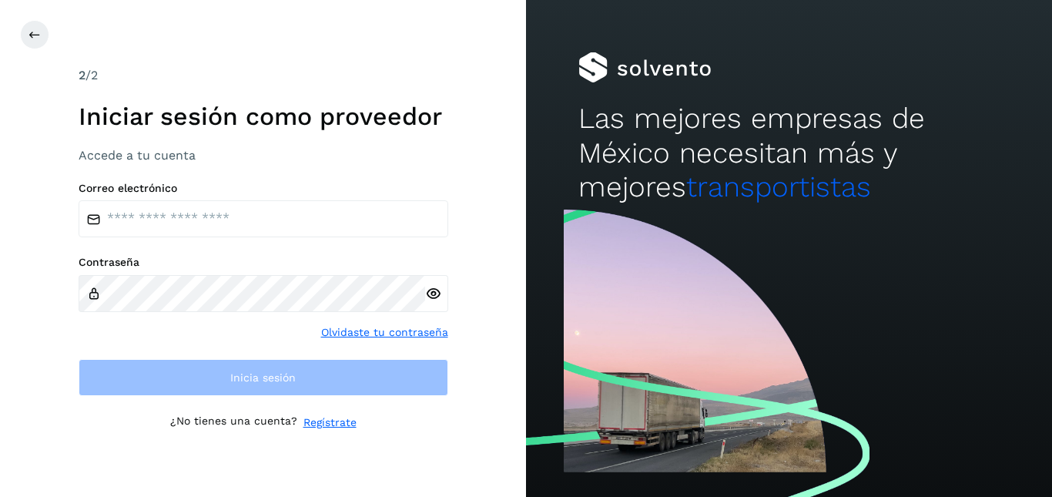 Image resolution: width=1052 pixels, height=497 pixels. What do you see at coordinates (264, 155) in the screenshot?
I see `h3: Accede a tu cuenta` at bounding box center [264, 155].